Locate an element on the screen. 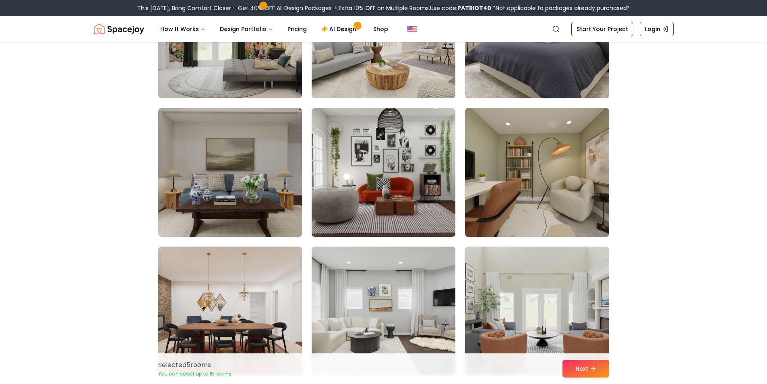  span: Use code: is located at coordinates (461, 8).